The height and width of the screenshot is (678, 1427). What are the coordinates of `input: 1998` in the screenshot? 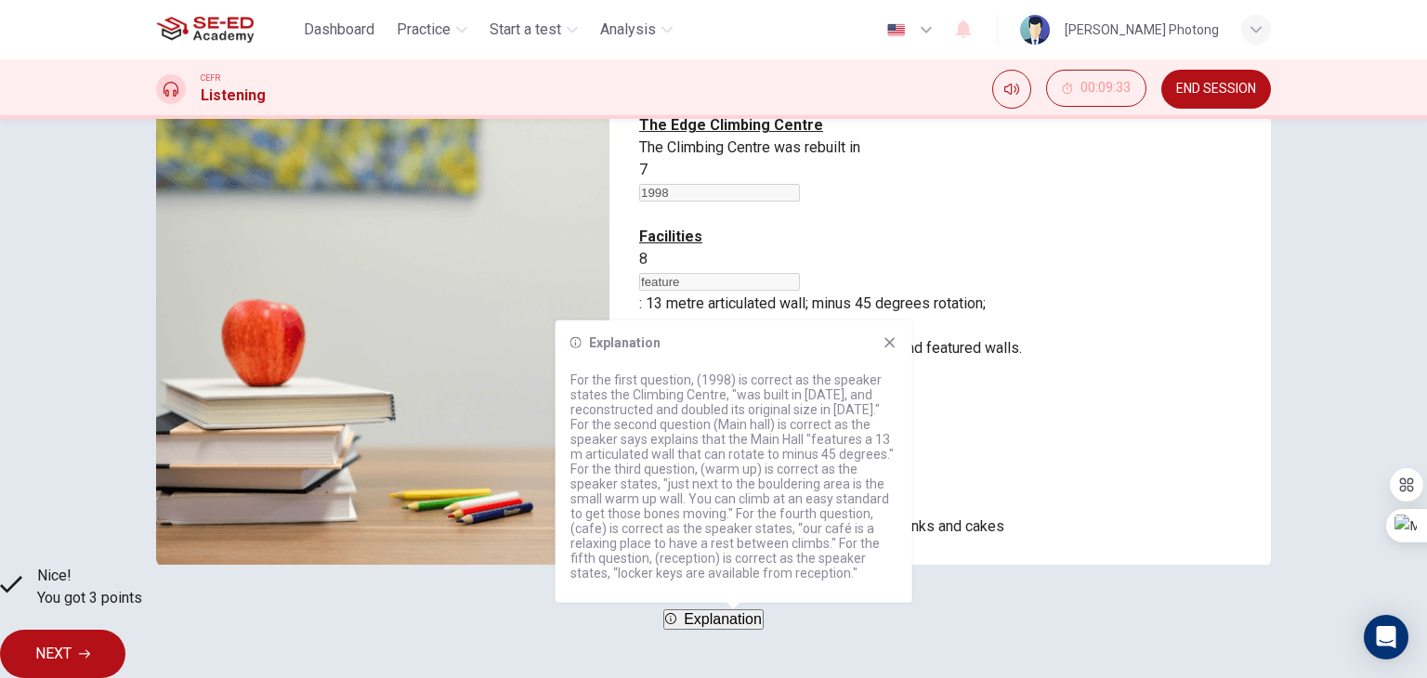 It's located at (719, 192).